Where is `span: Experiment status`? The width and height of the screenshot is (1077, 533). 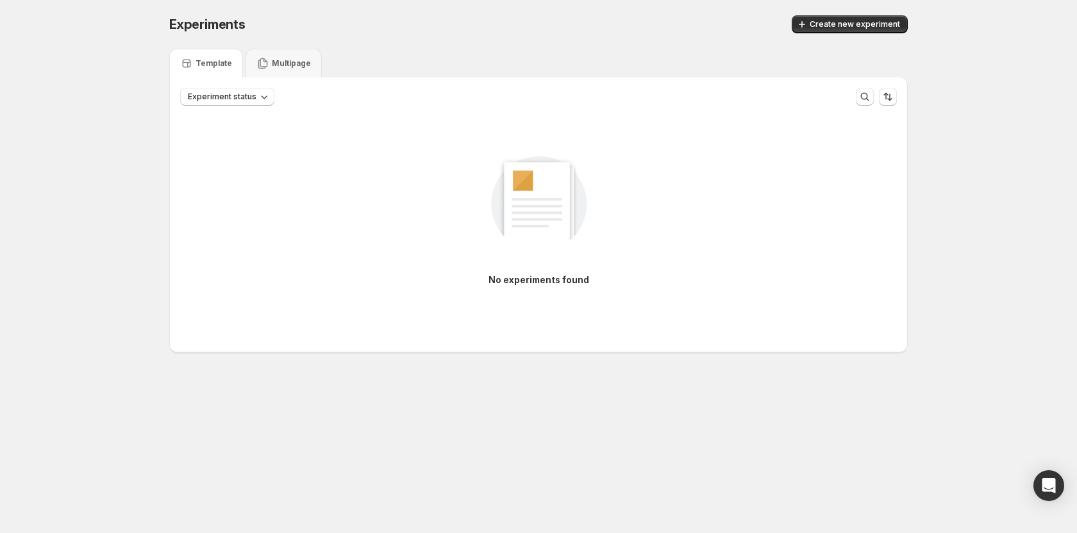 span: Experiment status is located at coordinates (222, 97).